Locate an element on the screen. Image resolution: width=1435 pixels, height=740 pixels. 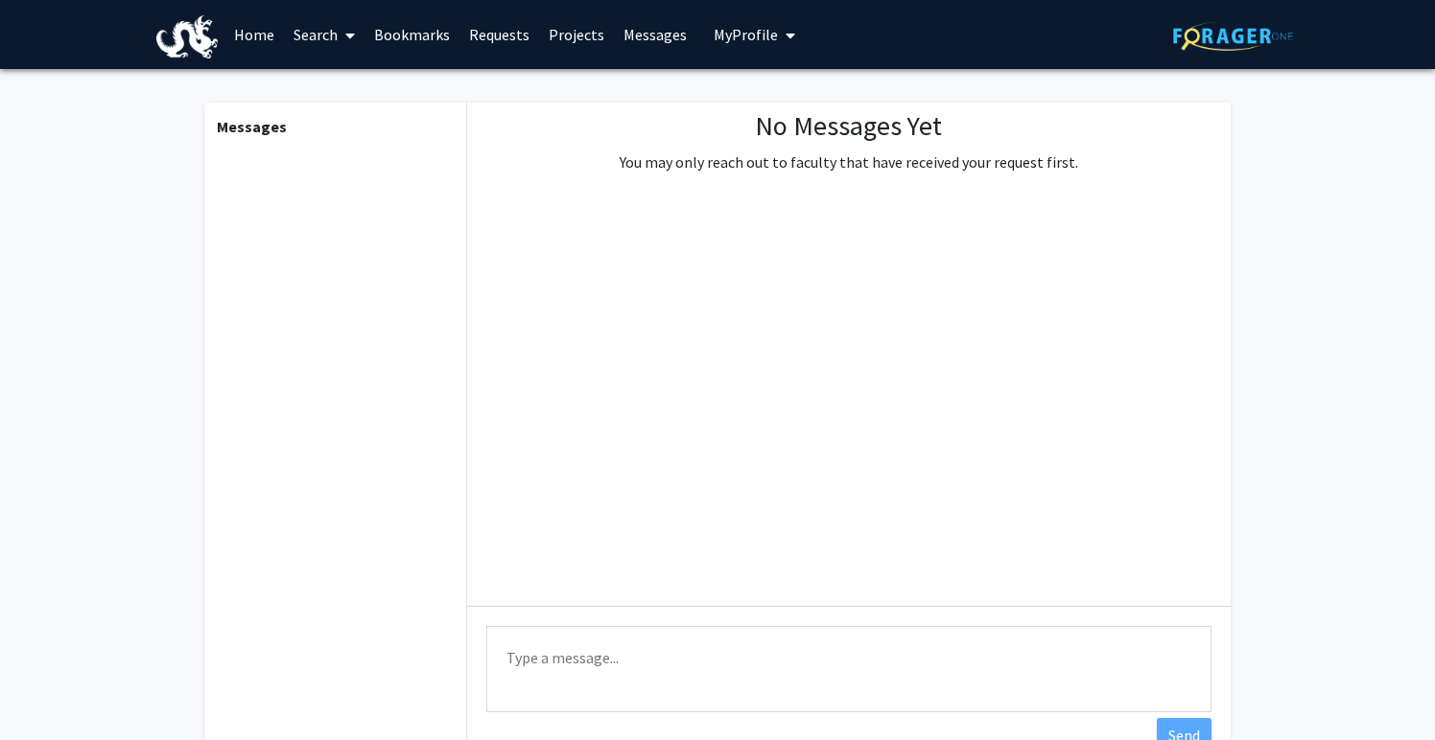
img: Drexel University Logo is located at coordinates (187, 36).